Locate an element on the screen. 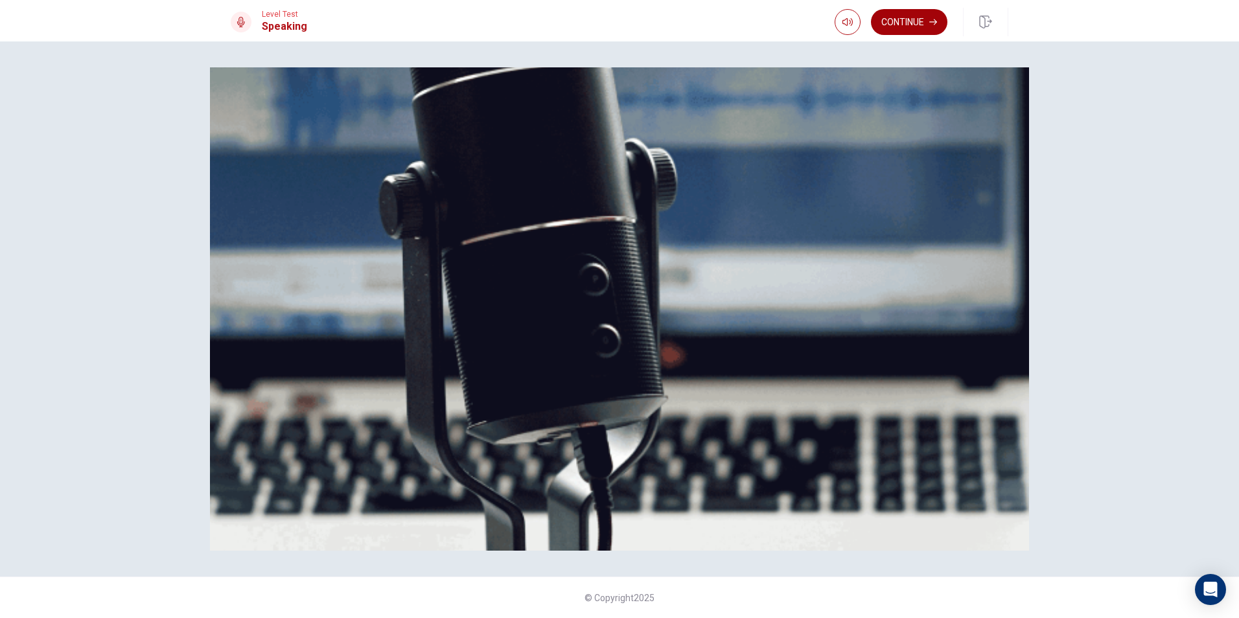 The image size is (1239, 618). span: © Copyright 2025 is located at coordinates (619, 598).